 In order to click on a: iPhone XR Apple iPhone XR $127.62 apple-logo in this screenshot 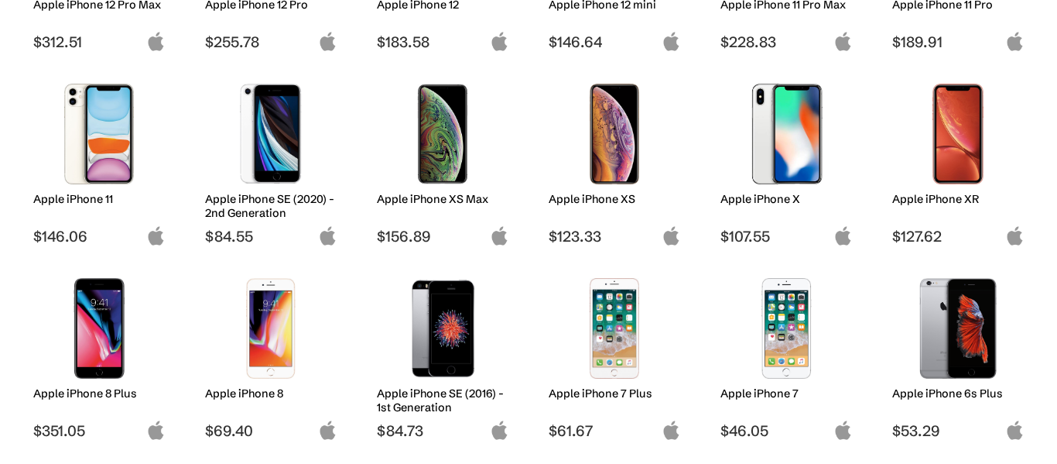, I will do `click(958, 160)`.